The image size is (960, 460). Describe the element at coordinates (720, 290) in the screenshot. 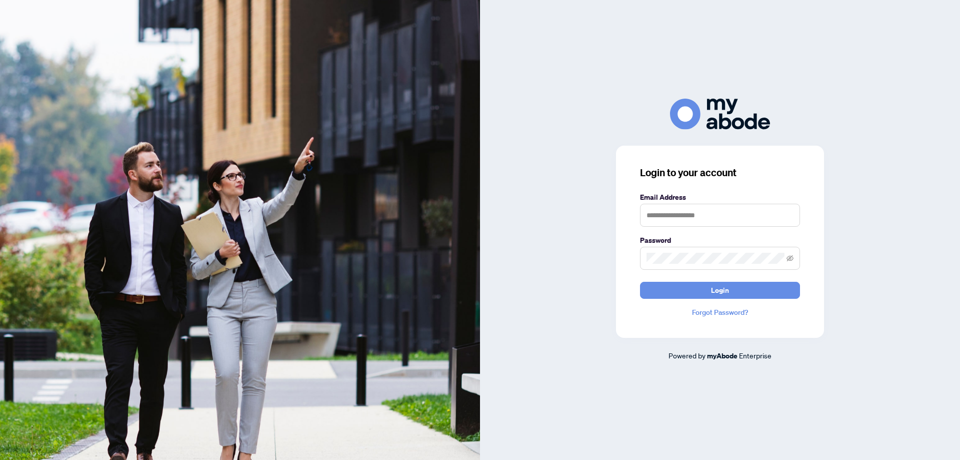

I see `button: Login` at that location.